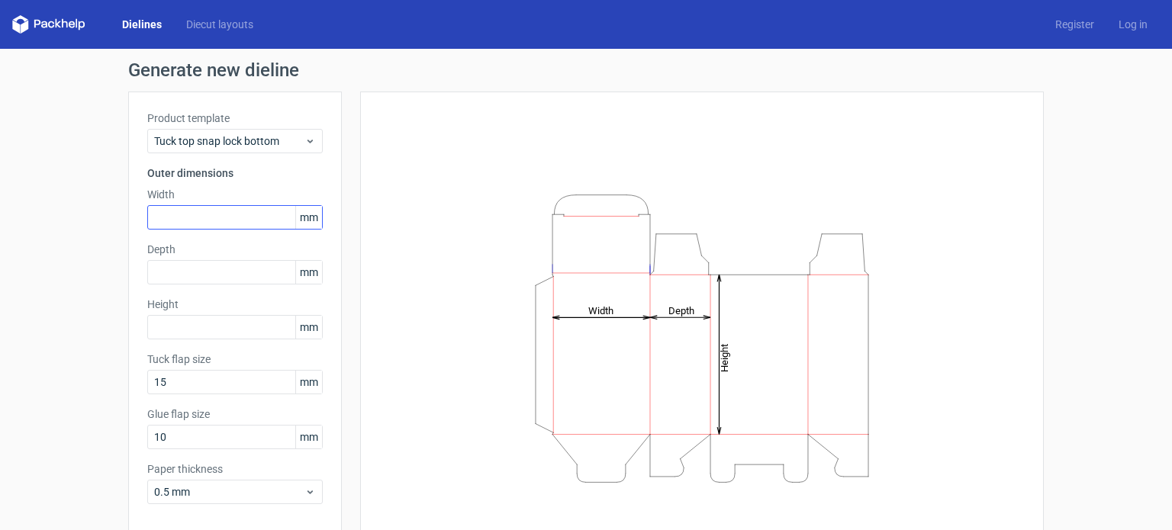  Describe the element at coordinates (229, 492) in the screenshot. I see `span: 0.5 mm` at that location.